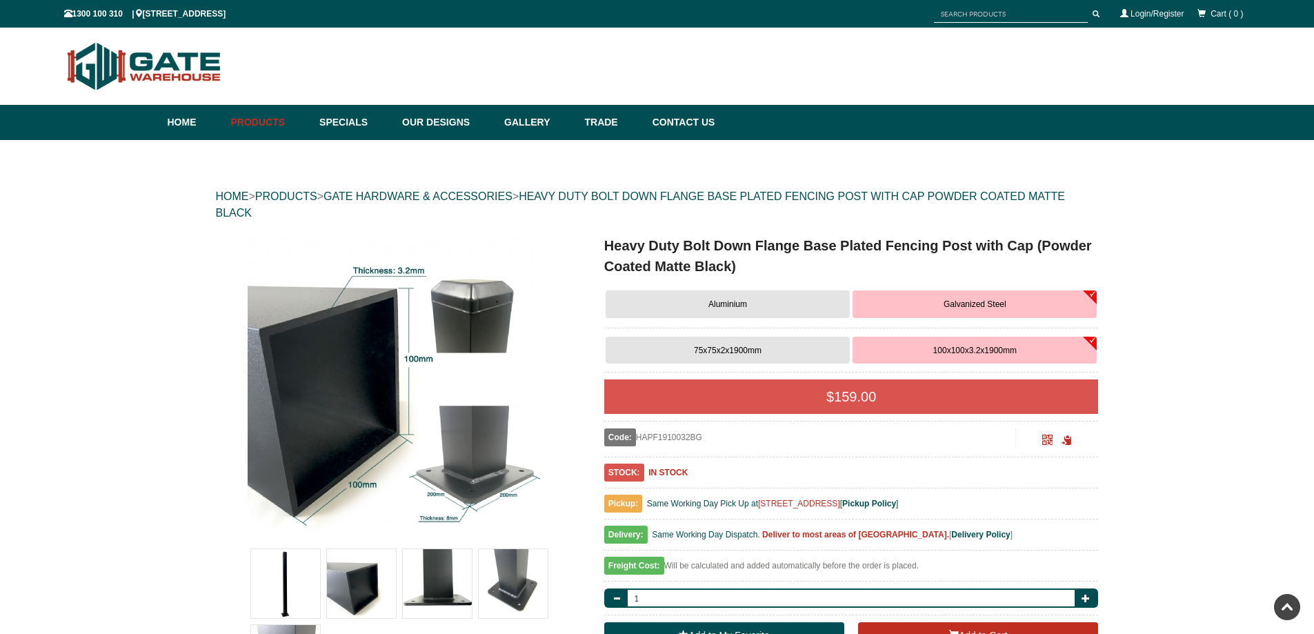 The width and height of the screenshot is (1314, 634). What do you see at coordinates (233, 196) in the screenshot?
I see `a: HOME` at bounding box center [233, 196].